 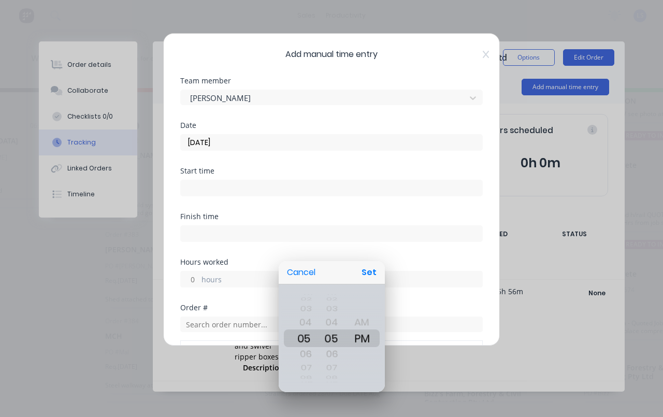 I want to click on button: Set, so click(x=369, y=272).